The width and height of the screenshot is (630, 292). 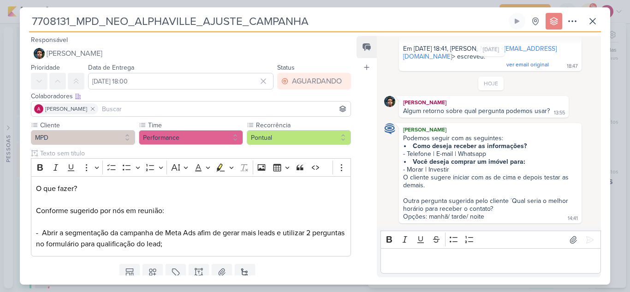 I want to click on label: Responsável, so click(x=49, y=40).